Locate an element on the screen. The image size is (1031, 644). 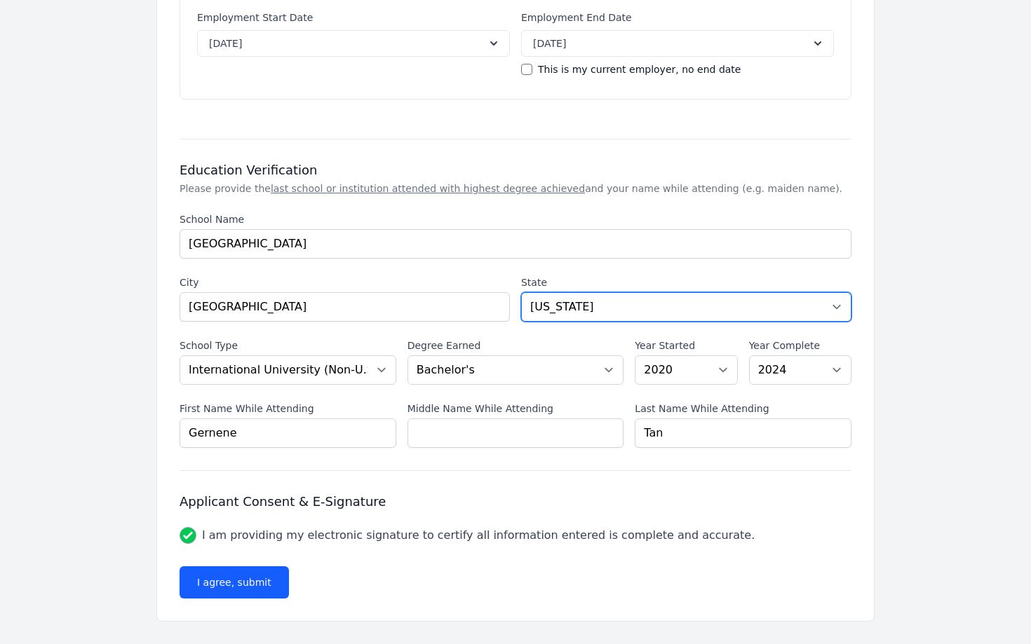
button: I agree, submit is located at coordinates (234, 583).